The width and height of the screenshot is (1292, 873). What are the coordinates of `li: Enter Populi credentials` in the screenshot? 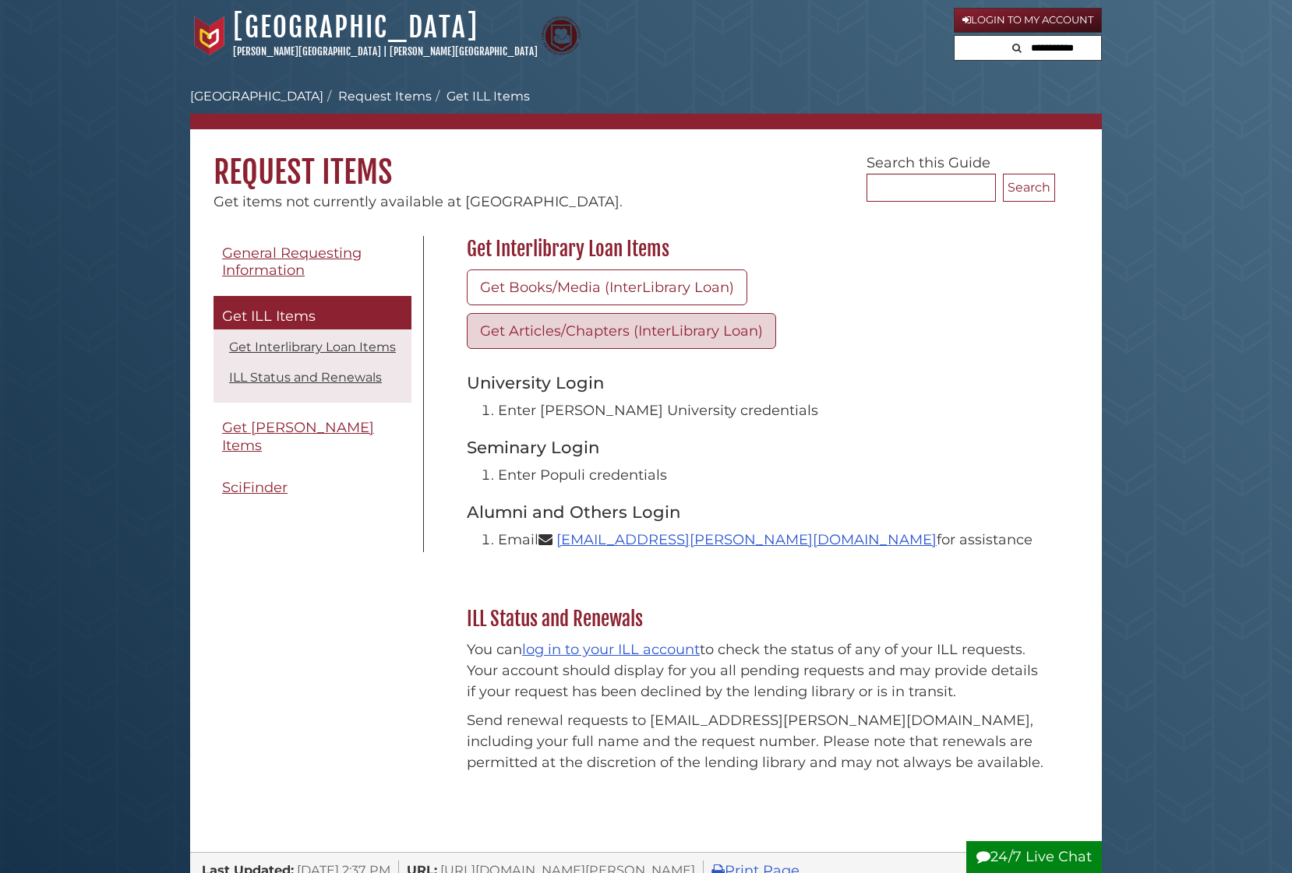 It's located at (772, 475).